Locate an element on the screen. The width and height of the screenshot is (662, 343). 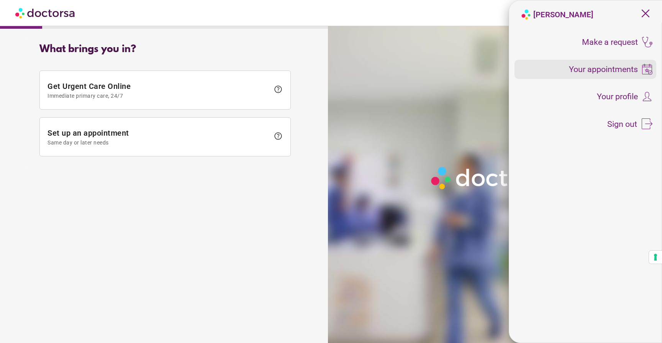
div: What brings you in? is located at coordinates (165, 49).